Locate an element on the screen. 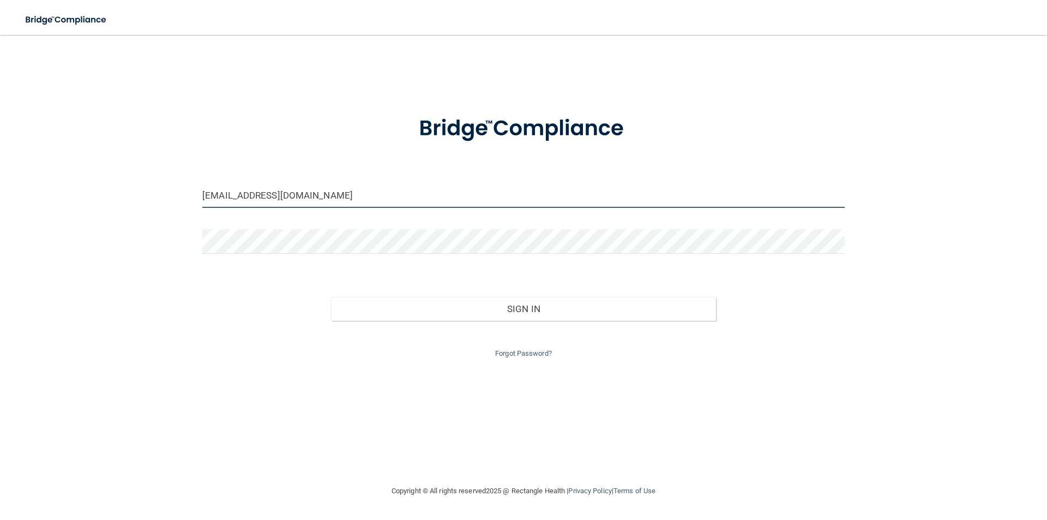 This screenshot has height=520, width=1047. input: Email is located at coordinates (524, 195).